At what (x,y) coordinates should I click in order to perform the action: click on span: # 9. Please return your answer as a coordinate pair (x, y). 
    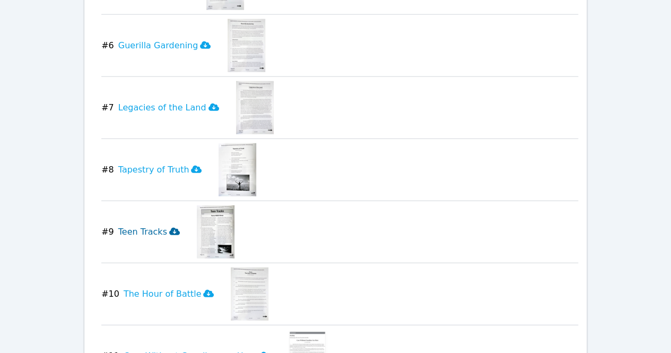
    Looking at the image, I should click on (108, 232).